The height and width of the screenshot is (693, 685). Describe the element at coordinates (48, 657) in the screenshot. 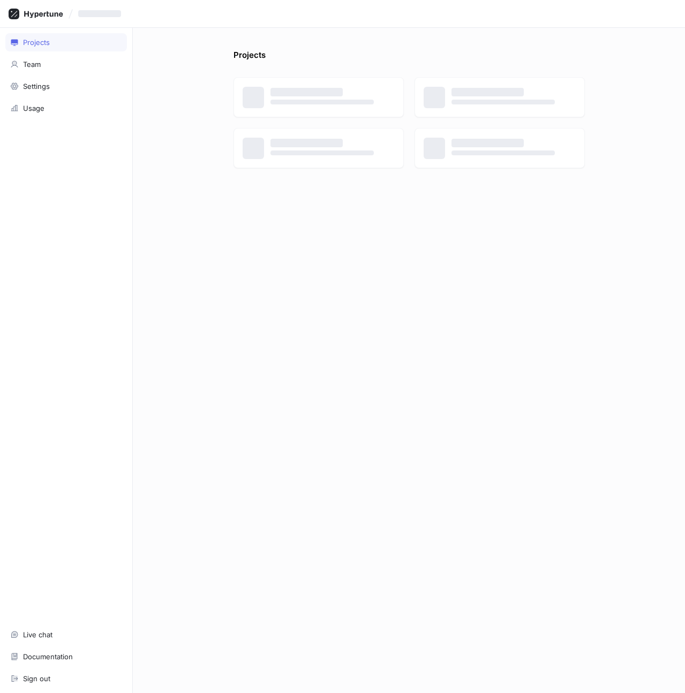

I see `div: Documentation` at that location.